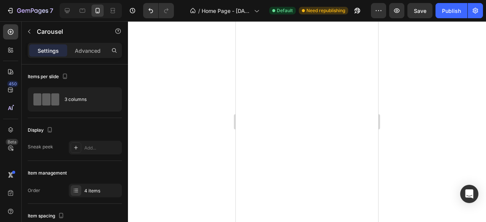 The height and width of the screenshot is (222, 486). I want to click on button: Publish, so click(452, 11).